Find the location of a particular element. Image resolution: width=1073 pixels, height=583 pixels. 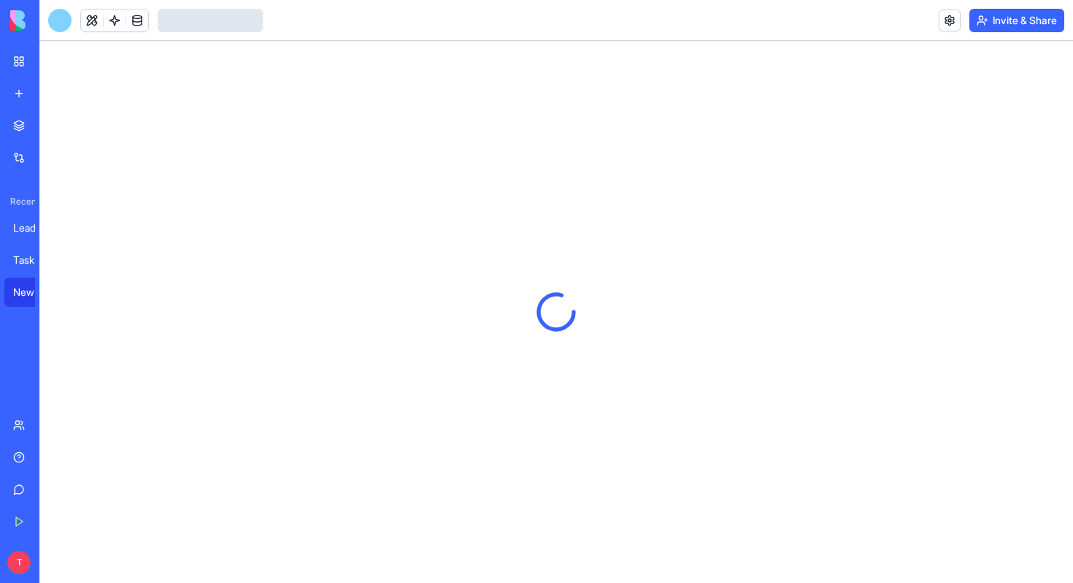

span: T is located at coordinates (19, 562).